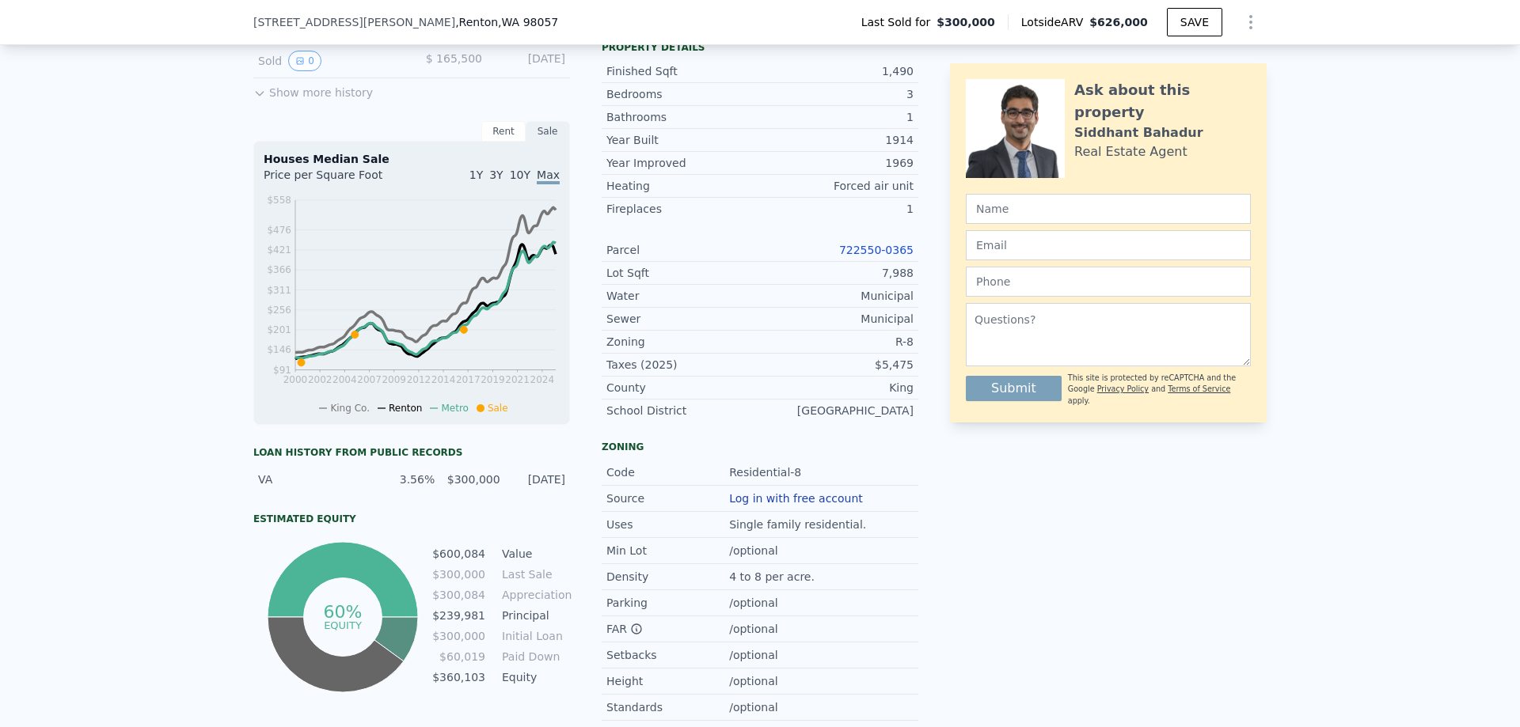  What do you see at coordinates (458, 616) in the screenshot?
I see `td: $239,981` at bounding box center [458, 616].